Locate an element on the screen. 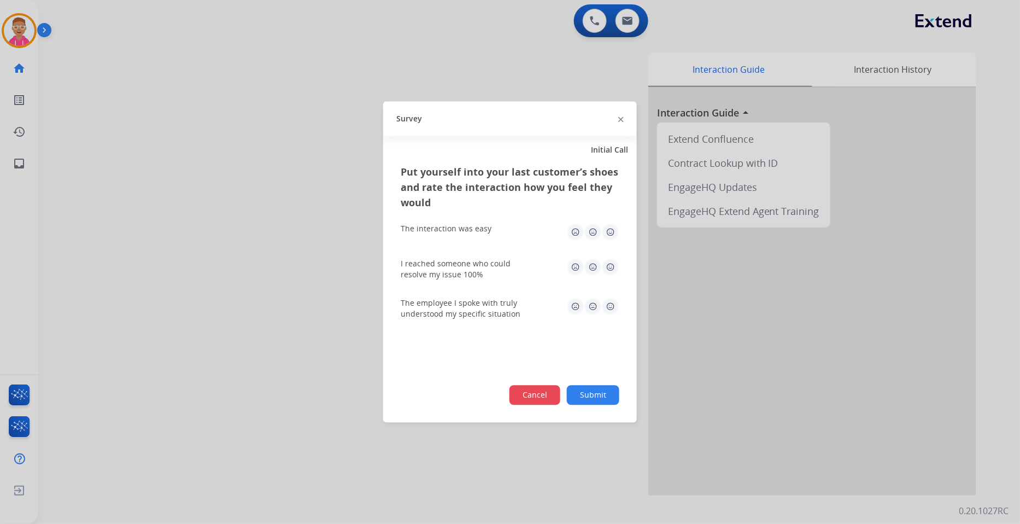 Image resolution: width=1020 pixels, height=524 pixels. div: The employee I spoke with truly understood my specific situation is located at coordinates (466, 309).